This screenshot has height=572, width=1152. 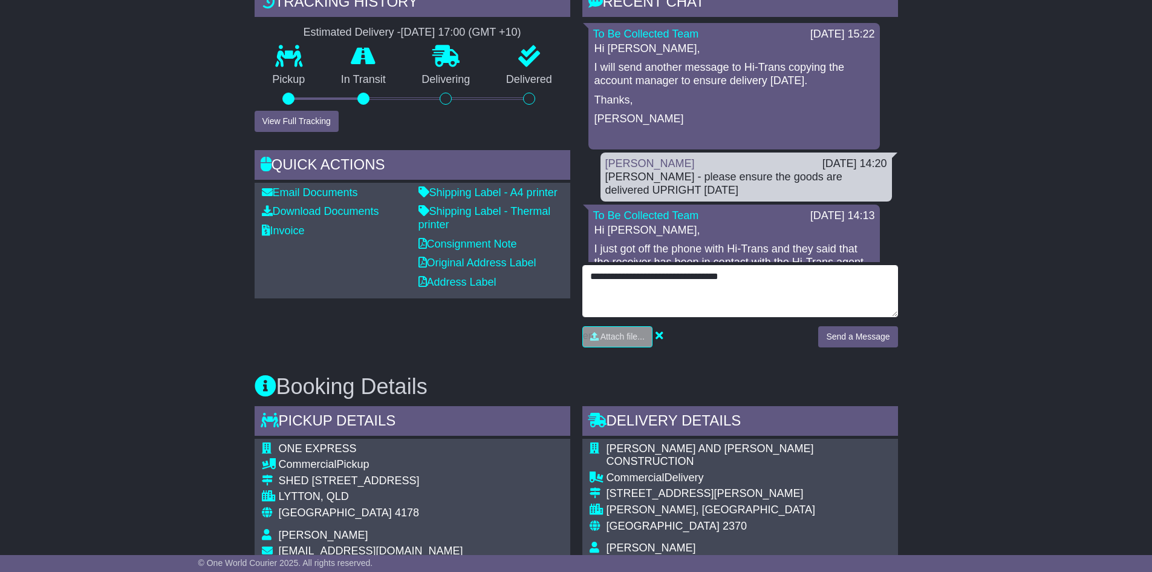 I want to click on div: Pickup Details, so click(x=413, y=422).